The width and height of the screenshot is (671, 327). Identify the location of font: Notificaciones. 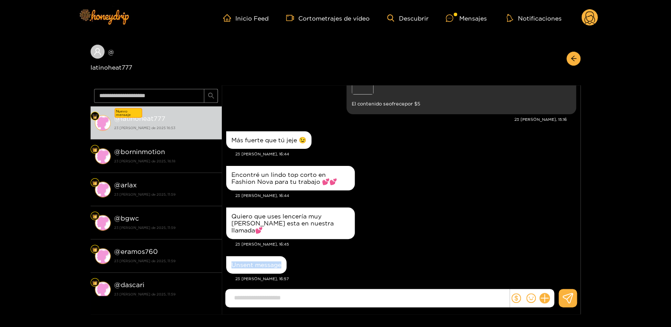
(539, 18).